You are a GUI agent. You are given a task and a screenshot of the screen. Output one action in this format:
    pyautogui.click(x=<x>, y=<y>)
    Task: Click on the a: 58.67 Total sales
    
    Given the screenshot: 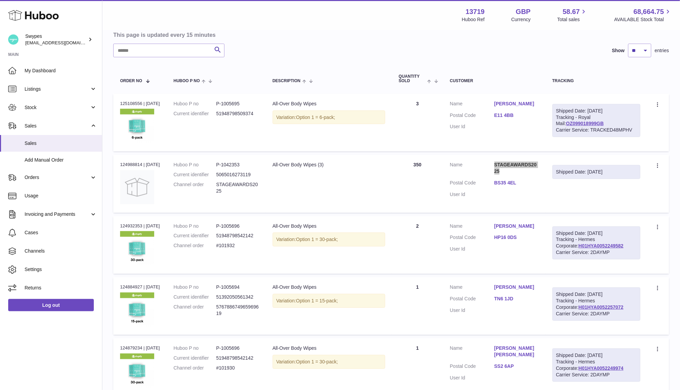 What is the action you would take?
    pyautogui.click(x=572, y=15)
    